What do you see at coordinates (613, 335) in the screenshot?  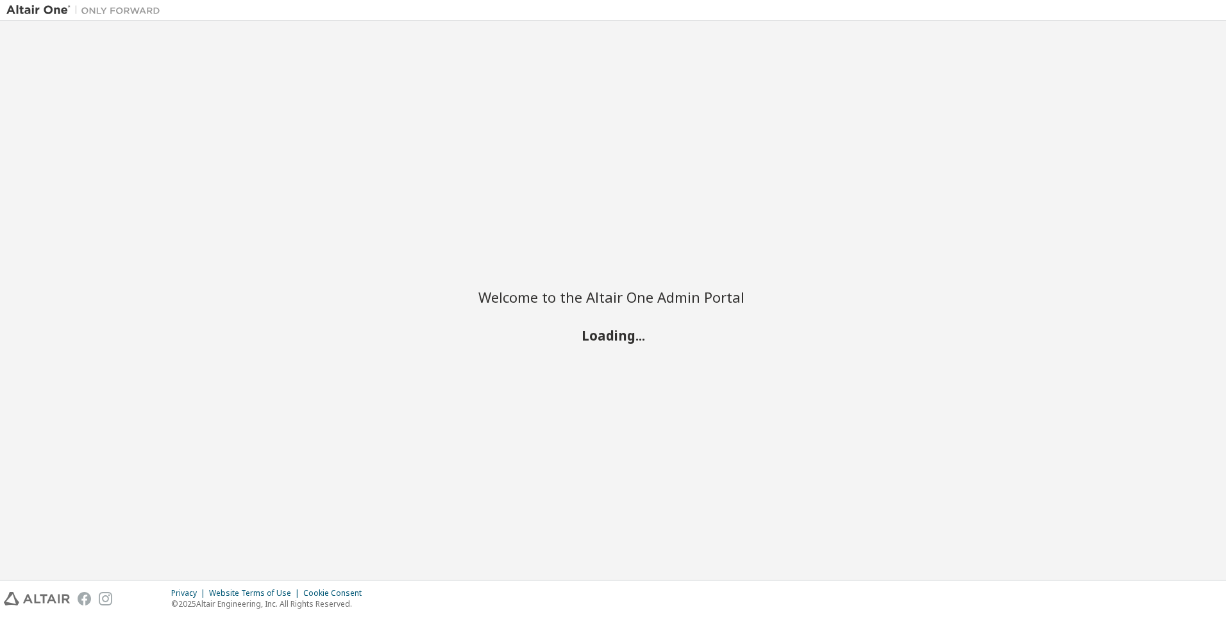 I see `h2: Loading...` at bounding box center [613, 335].